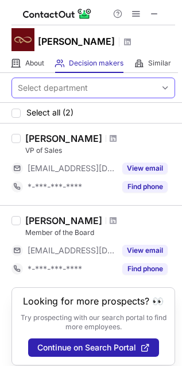 The height and width of the screenshot is (366, 182). I want to click on span: Select all (2), so click(50, 113).